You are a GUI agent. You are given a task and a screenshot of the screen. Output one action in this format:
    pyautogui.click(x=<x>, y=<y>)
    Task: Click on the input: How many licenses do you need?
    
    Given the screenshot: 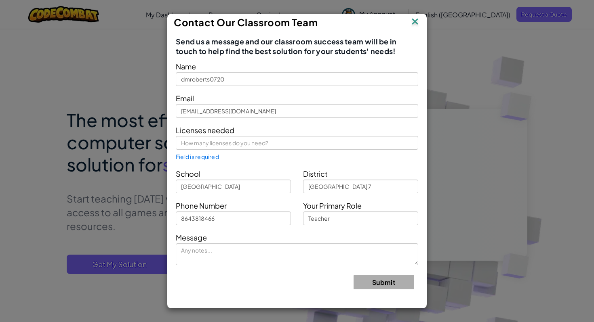 What is the action you would take?
    pyautogui.click(x=297, y=143)
    